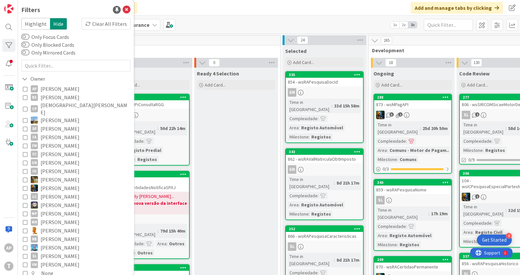 This screenshot has height=275, width=520. What do you see at coordinates (412, 169) in the screenshot?
I see `div: 0/3` at bounding box center [412, 169].